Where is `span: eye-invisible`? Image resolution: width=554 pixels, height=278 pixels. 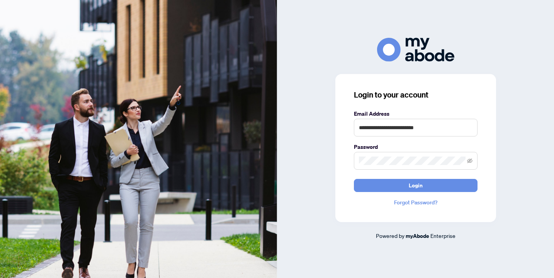 span: eye-invisible is located at coordinates (469, 161).